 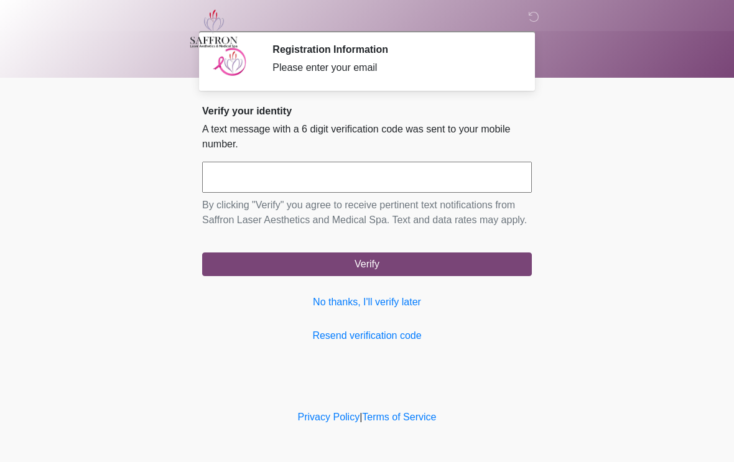 What do you see at coordinates (230, 62) in the screenshot?
I see `img: Agent Avatar` at bounding box center [230, 62].